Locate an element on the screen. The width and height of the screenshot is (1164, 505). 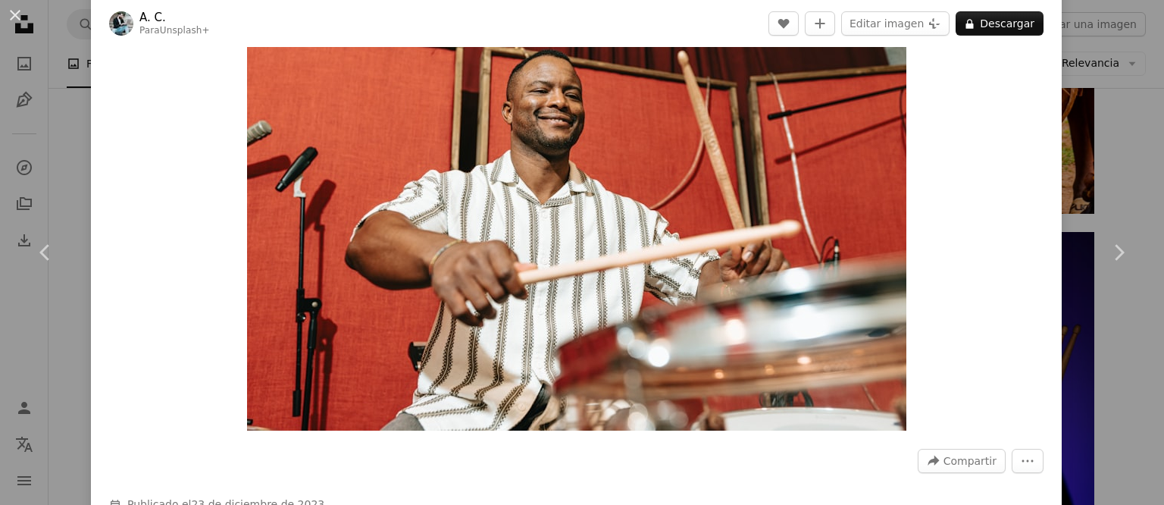
button: Descargar is located at coordinates (1000, 24).